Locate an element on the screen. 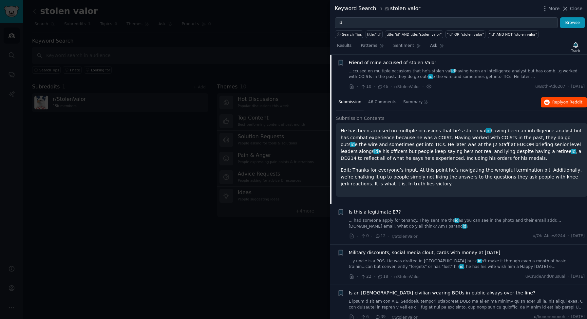 The width and height of the screenshot is (587, 319). a: Sentiment is located at coordinates (407, 47).